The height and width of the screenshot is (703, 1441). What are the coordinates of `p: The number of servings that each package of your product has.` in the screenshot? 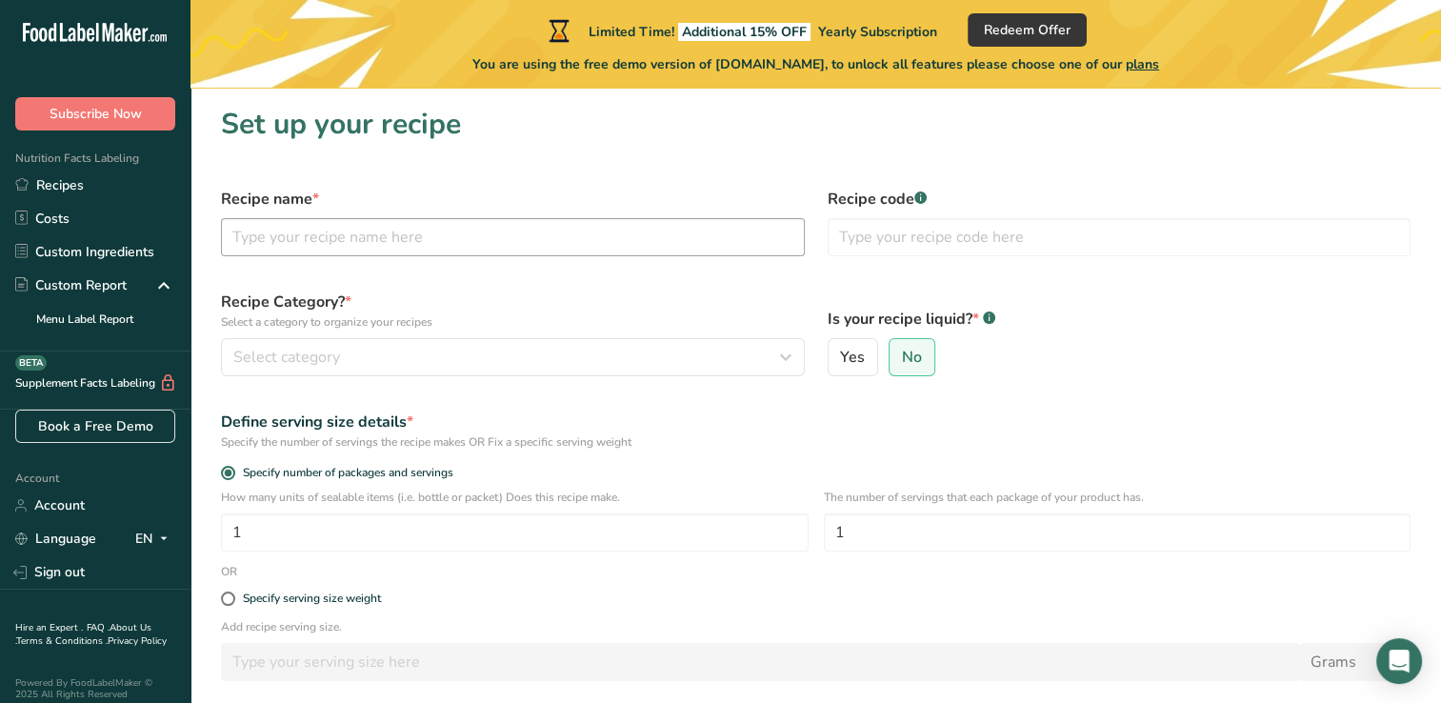 It's located at (1117, 497).